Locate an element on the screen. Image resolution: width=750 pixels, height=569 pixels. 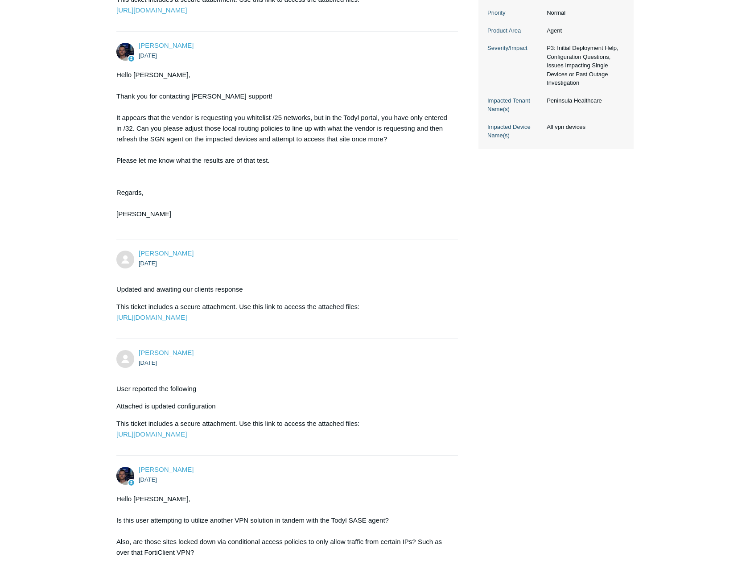
time: 09/22/2025, 12:10 is located at coordinates (148, 263).